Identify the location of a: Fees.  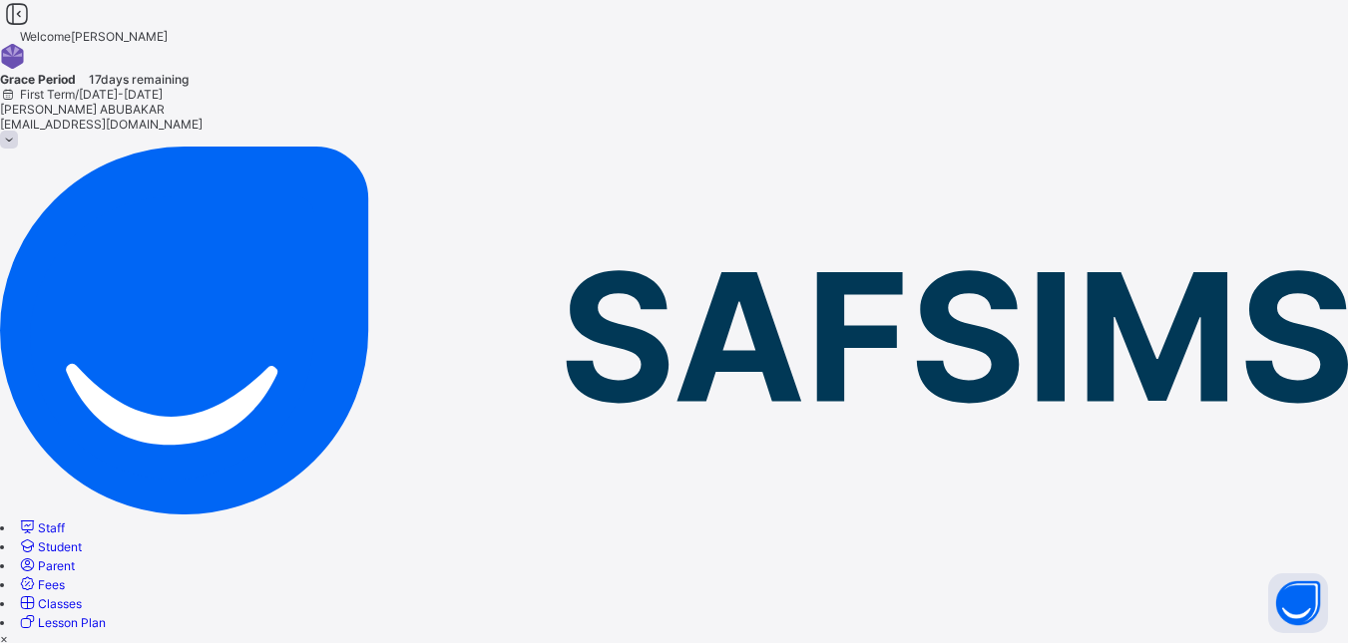
(41, 585).